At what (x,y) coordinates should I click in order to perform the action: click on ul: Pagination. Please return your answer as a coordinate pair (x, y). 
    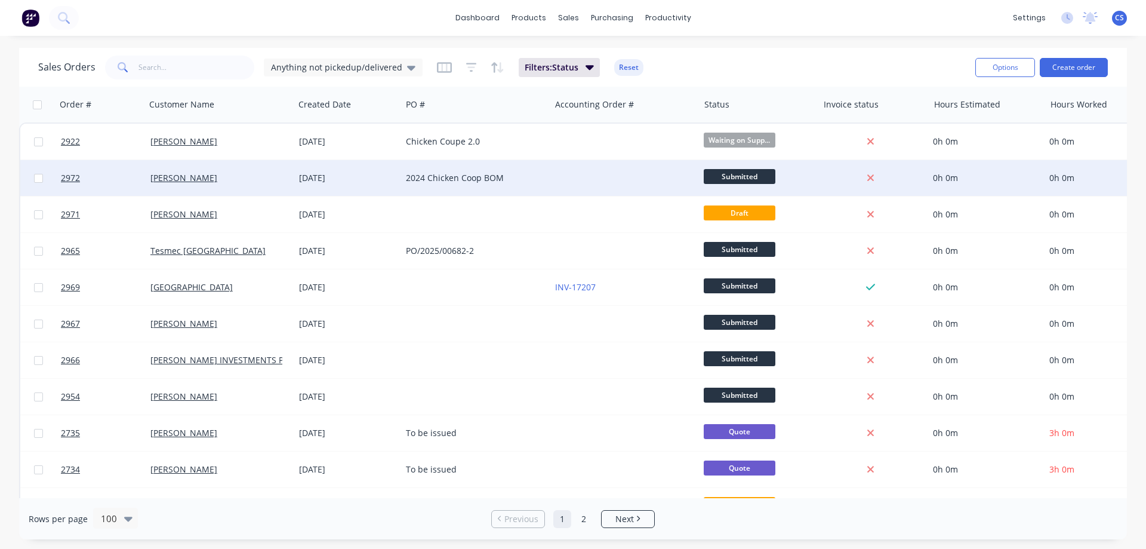
    Looking at the image, I should click on (573, 519).